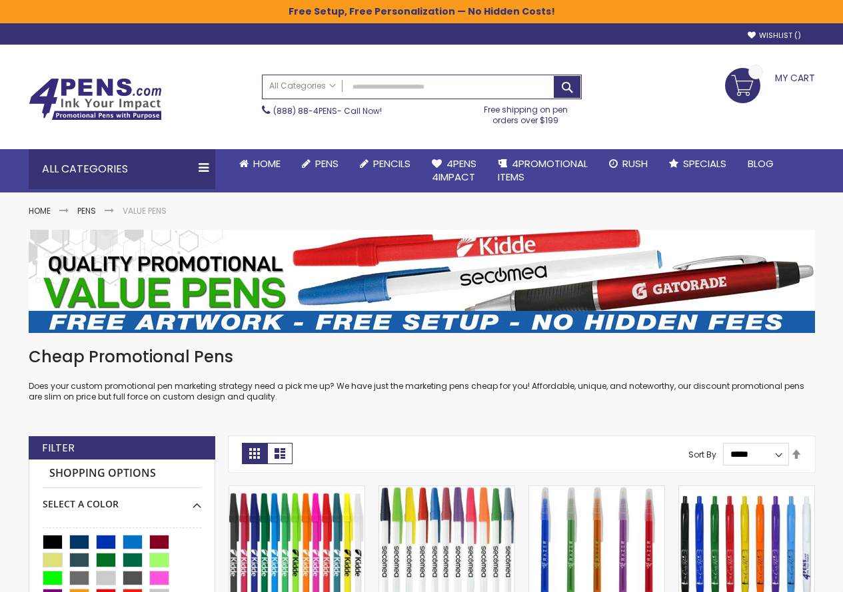  I want to click on strong: Filter, so click(58, 449).